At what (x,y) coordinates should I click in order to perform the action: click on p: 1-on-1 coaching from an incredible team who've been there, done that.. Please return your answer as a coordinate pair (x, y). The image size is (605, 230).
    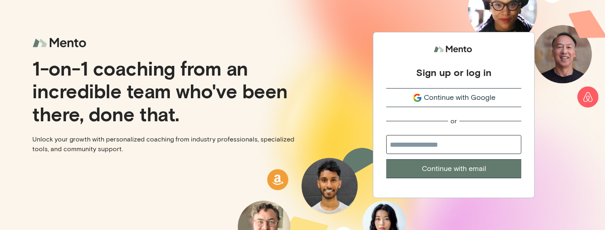
    Looking at the image, I should click on (164, 91).